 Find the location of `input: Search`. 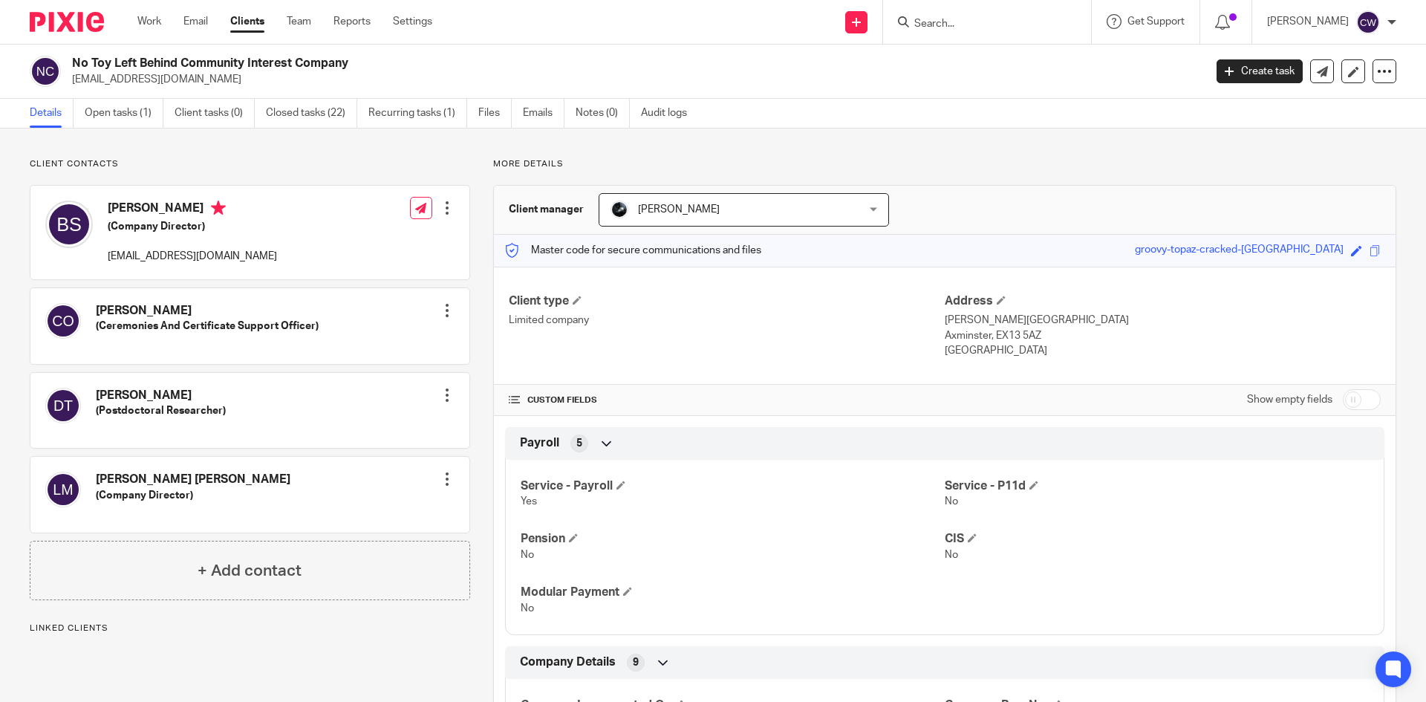

input: Search is located at coordinates (980, 25).